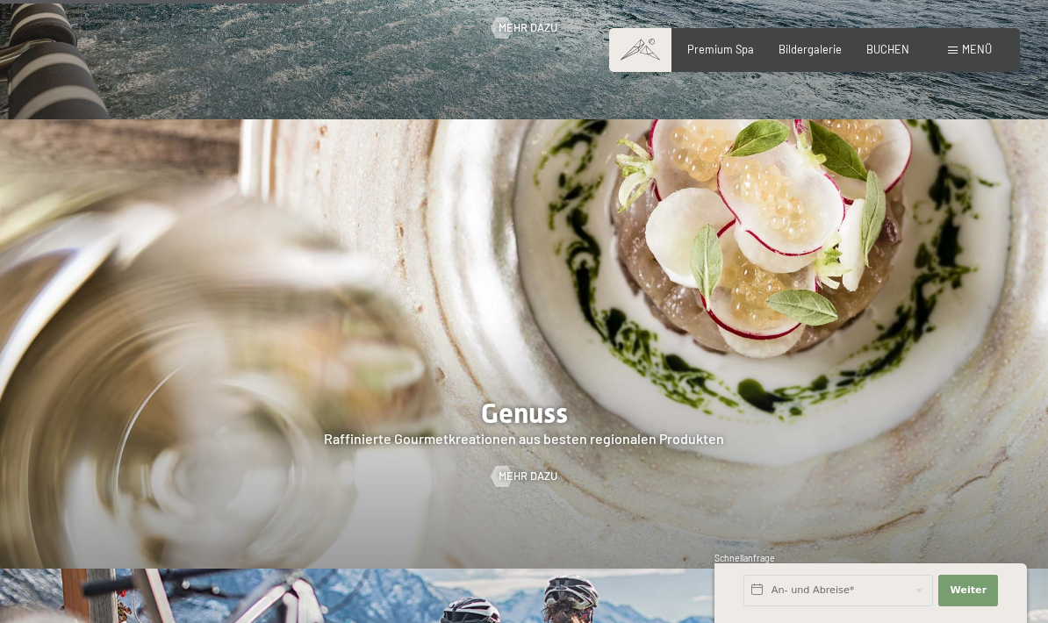 The image size is (1048, 623). Describe the element at coordinates (810, 49) in the screenshot. I see `a: Bildergalerie` at that location.